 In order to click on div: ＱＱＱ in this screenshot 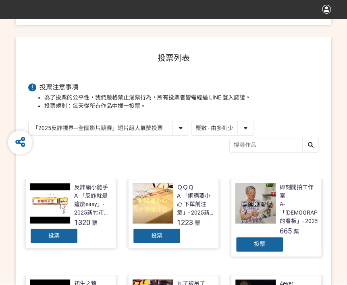, I will do `click(185, 187)`.